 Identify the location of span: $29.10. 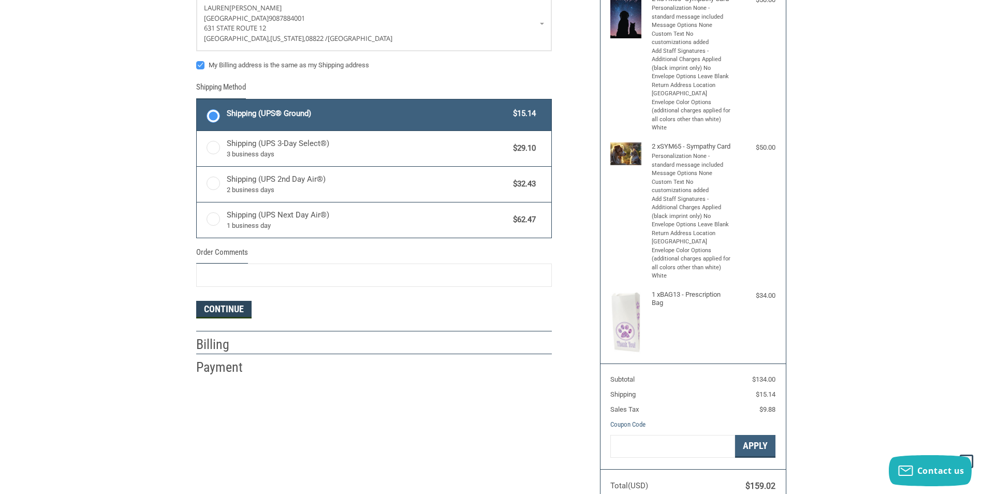
(522, 148).